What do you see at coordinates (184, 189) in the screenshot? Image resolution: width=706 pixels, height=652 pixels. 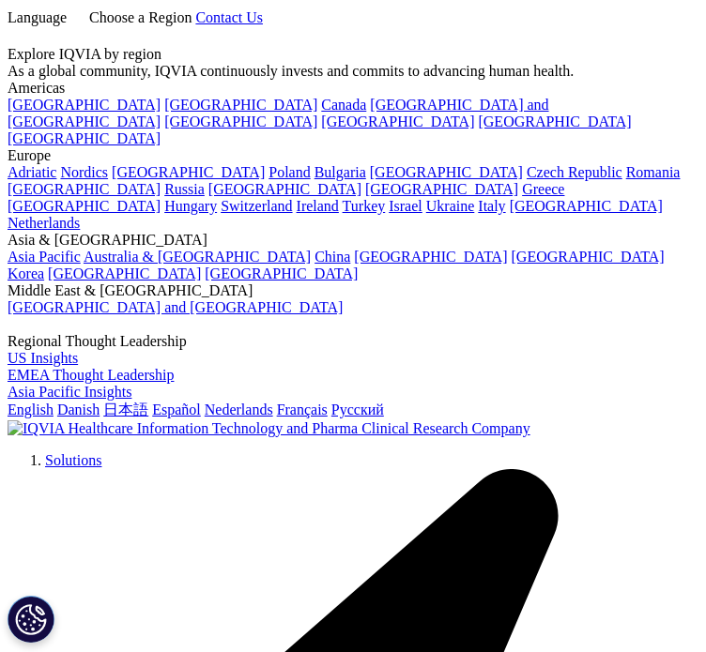 I see `a: Russia` at bounding box center [184, 189].